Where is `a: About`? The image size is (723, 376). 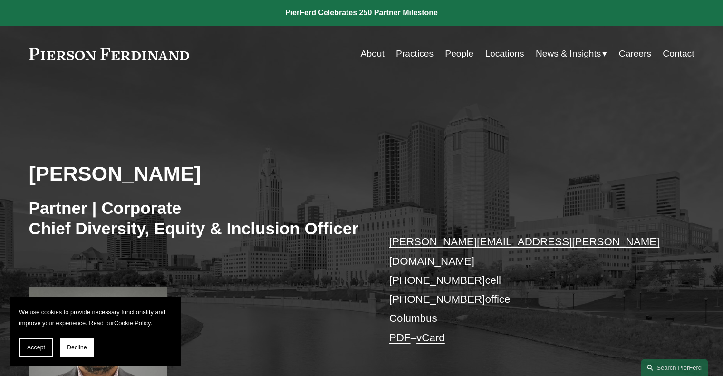
a: About is located at coordinates (373, 54).